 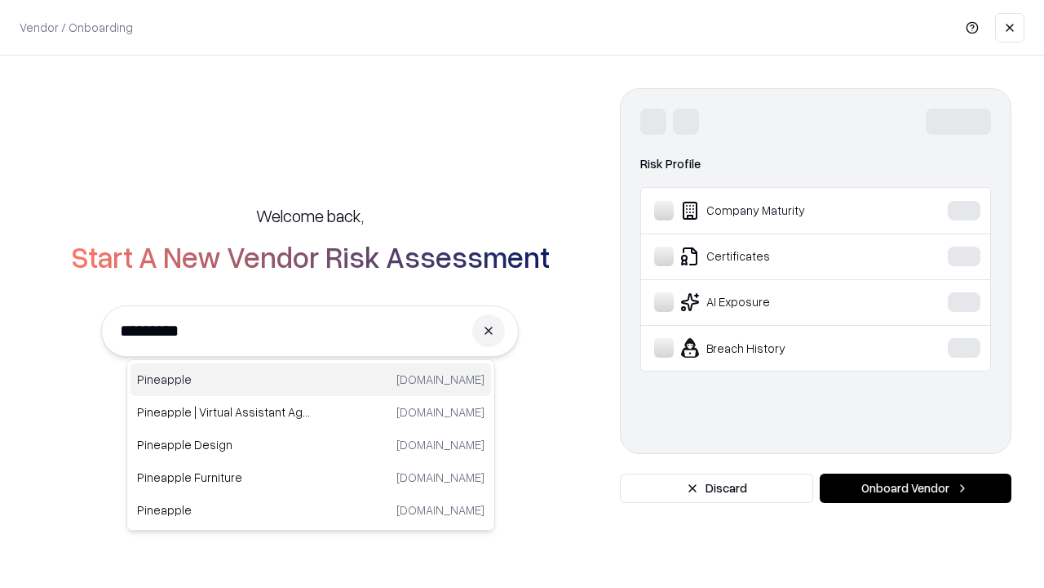 I want to click on p: Pineapple Furniture, so click(x=224, y=477).